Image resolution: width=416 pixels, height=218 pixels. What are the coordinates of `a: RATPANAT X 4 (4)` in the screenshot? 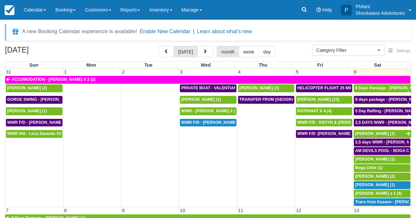 It's located at (324, 111).